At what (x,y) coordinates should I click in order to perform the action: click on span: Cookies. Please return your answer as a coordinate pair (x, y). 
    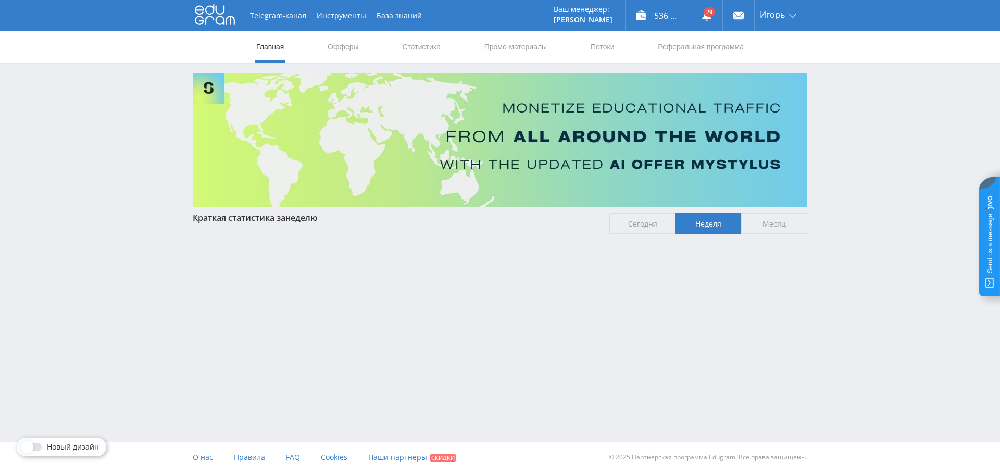
    Looking at the image, I should click on (334, 457).